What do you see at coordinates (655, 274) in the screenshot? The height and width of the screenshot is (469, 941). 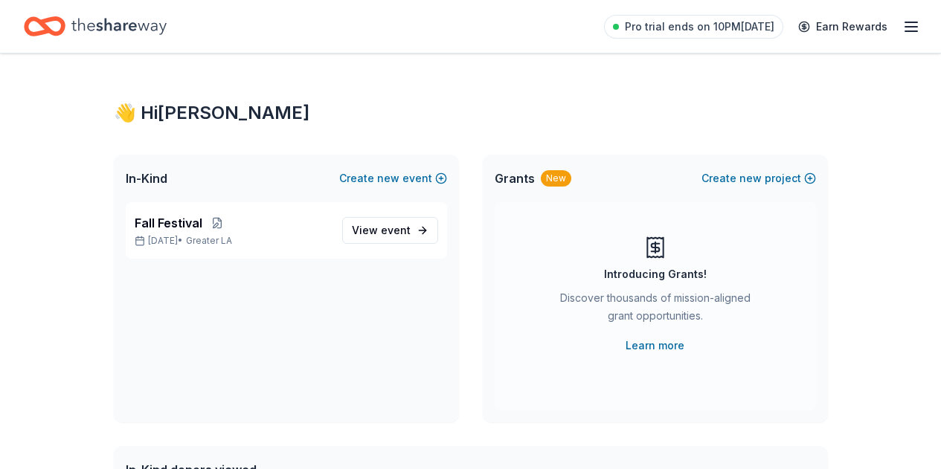 I see `div: Introducing Grants!` at bounding box center [655, 274].